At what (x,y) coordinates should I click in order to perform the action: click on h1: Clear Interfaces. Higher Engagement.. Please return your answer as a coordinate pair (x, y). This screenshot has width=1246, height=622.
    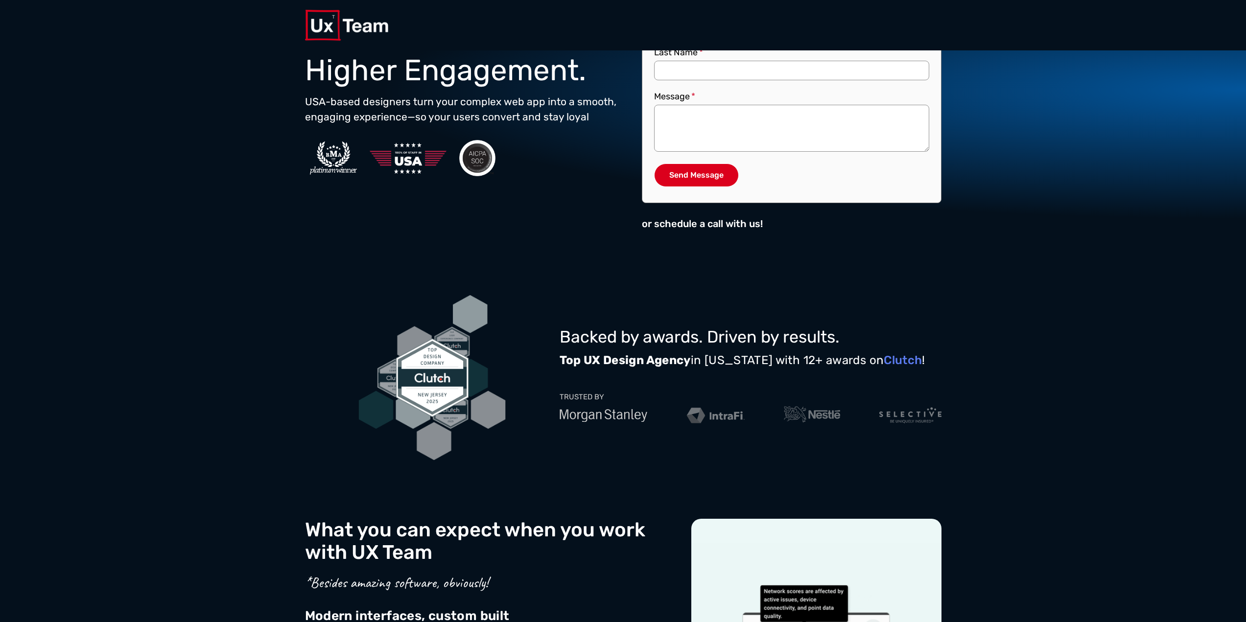
    Looking at the image, I should click on (464, 54).